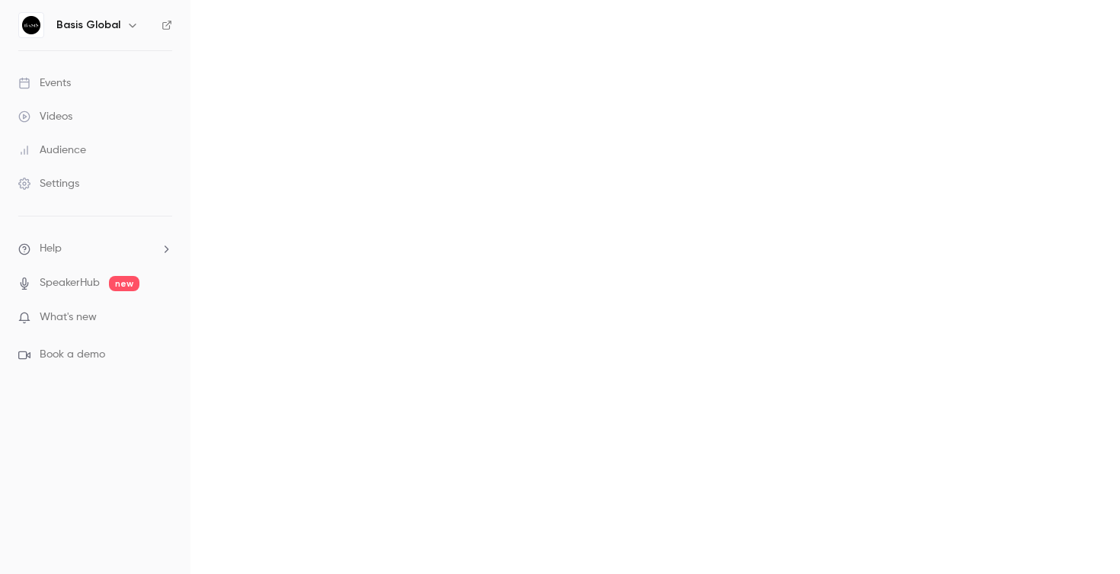 This screenshot has height=574, width=1120. What do you see at coordinates (49, 184) in the screenshot?
I see `div: Settings` at bounding box center [49, 184].